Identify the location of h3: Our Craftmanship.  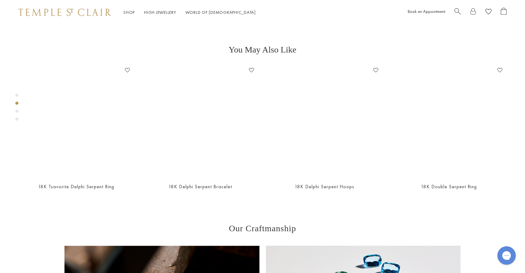
(262, 228).